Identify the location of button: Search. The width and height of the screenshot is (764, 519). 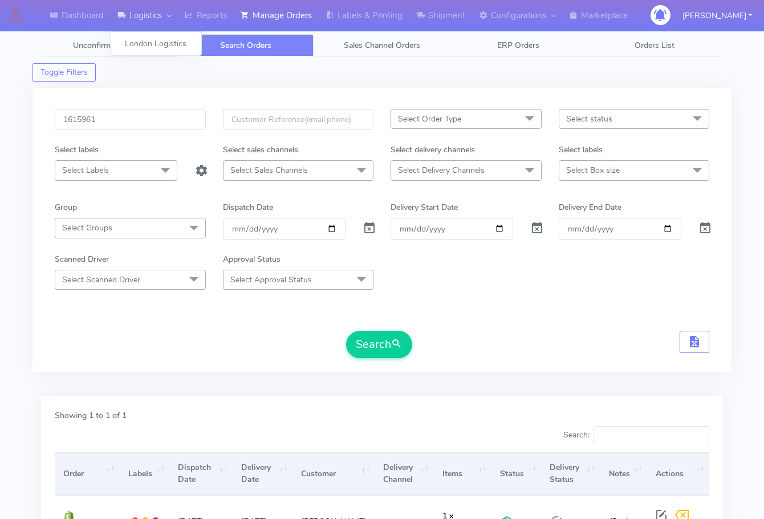
(379, 344).